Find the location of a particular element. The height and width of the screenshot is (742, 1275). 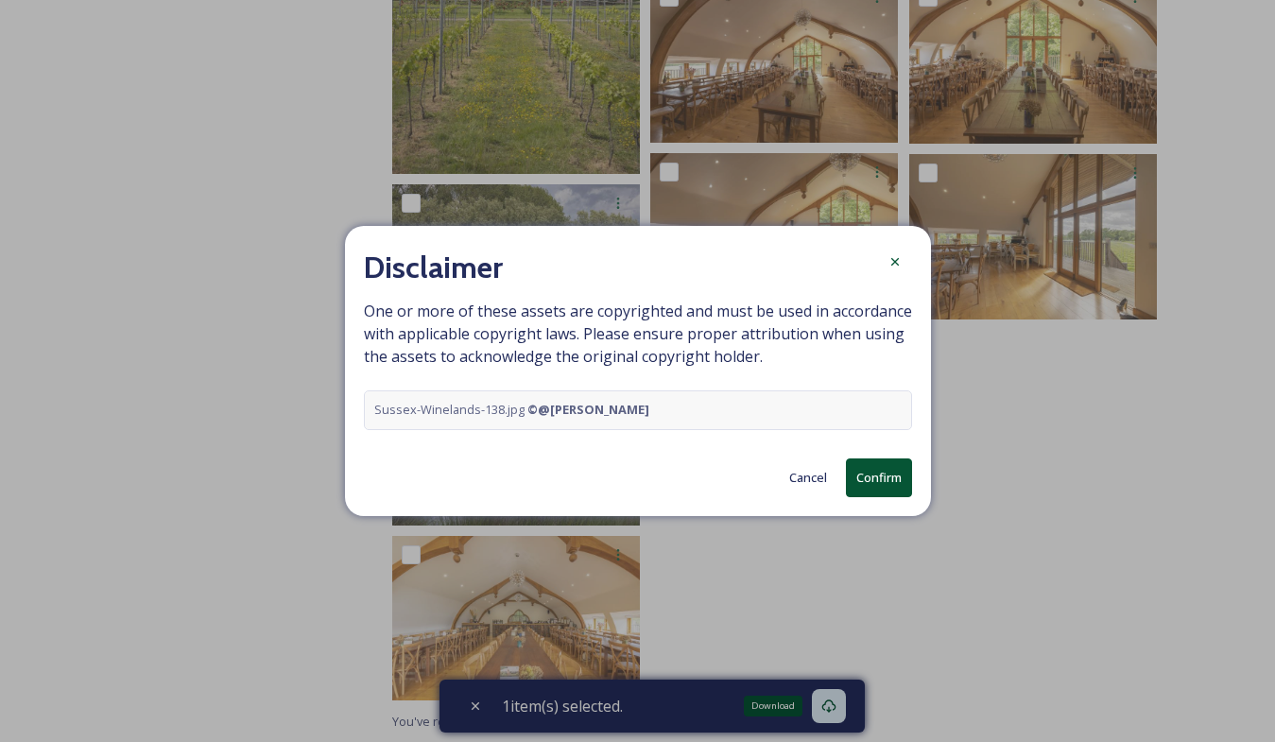

span: Sussex-Winelands-138.jpg is located at coordinates (511, 409).